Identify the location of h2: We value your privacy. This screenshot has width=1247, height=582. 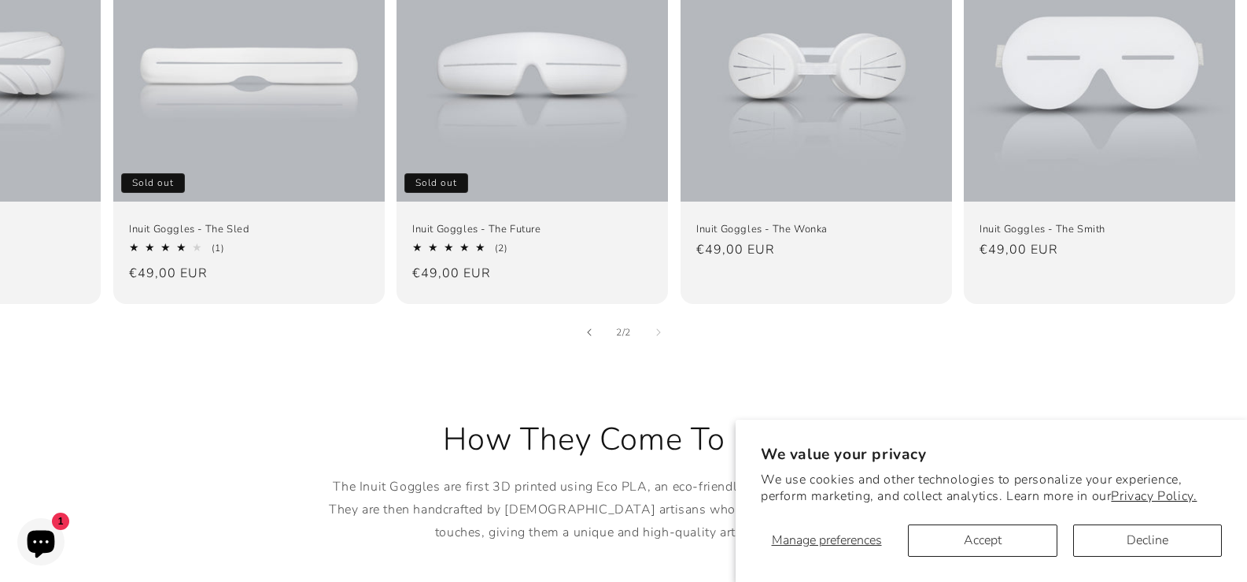
(992, 454).